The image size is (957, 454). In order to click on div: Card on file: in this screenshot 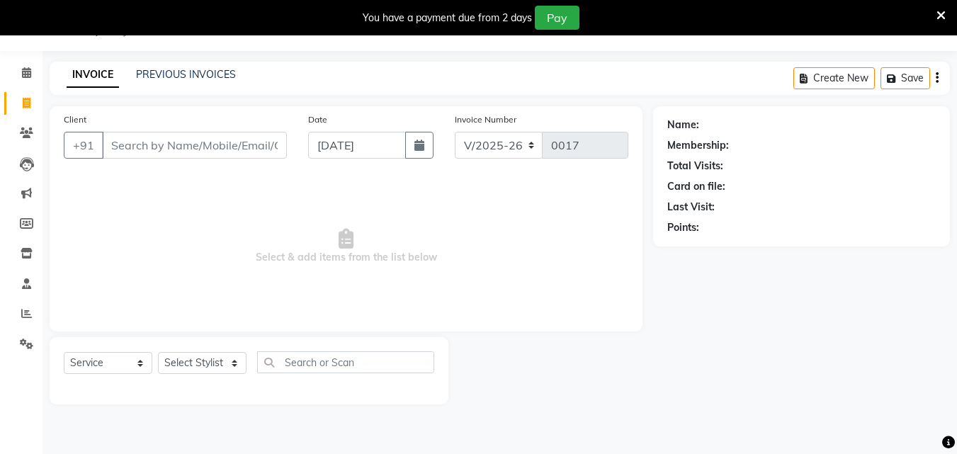, I will do `click(696, 186)`.